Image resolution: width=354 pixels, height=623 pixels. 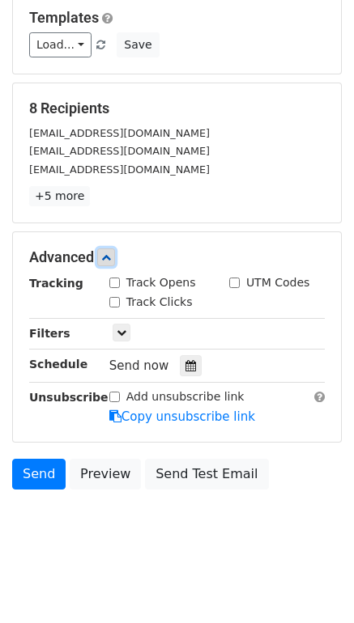 I want to click on label: Add unsubscribe link, so click(x=185, y=397).